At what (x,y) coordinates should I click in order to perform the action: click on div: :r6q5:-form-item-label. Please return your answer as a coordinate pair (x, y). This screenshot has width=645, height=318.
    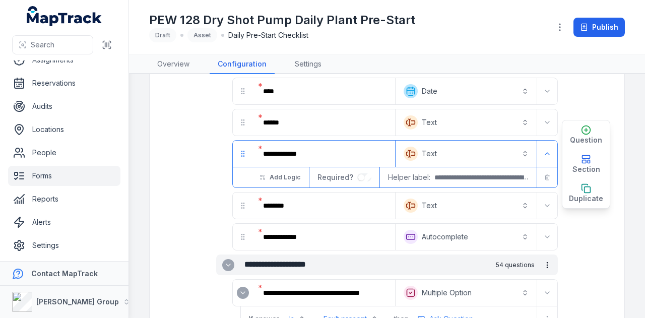
    Looking at the image, I should click on (324, 237).